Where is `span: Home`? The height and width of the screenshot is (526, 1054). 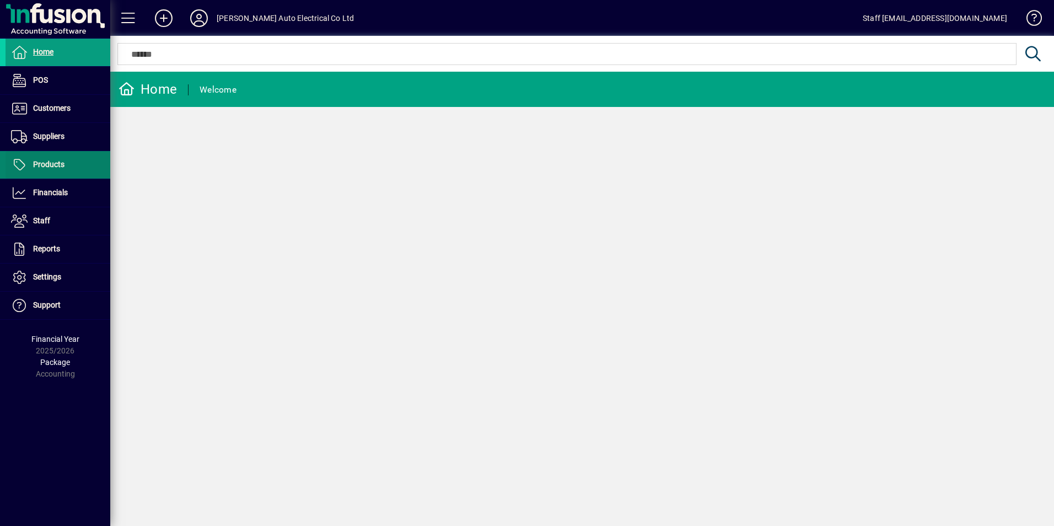
span: Home is located at coordinates (43, 52).